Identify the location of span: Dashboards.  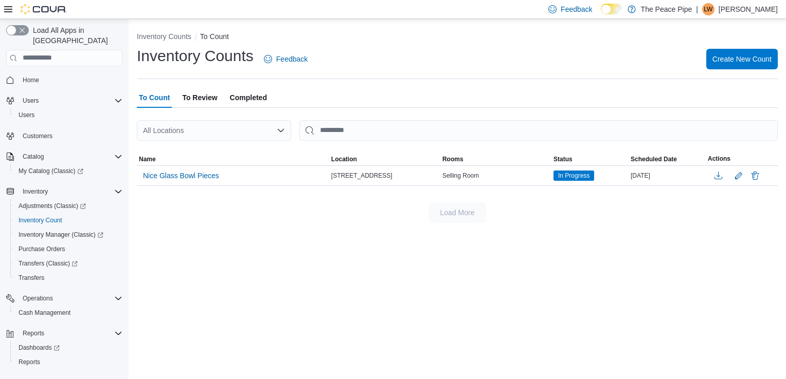
(68, 348).